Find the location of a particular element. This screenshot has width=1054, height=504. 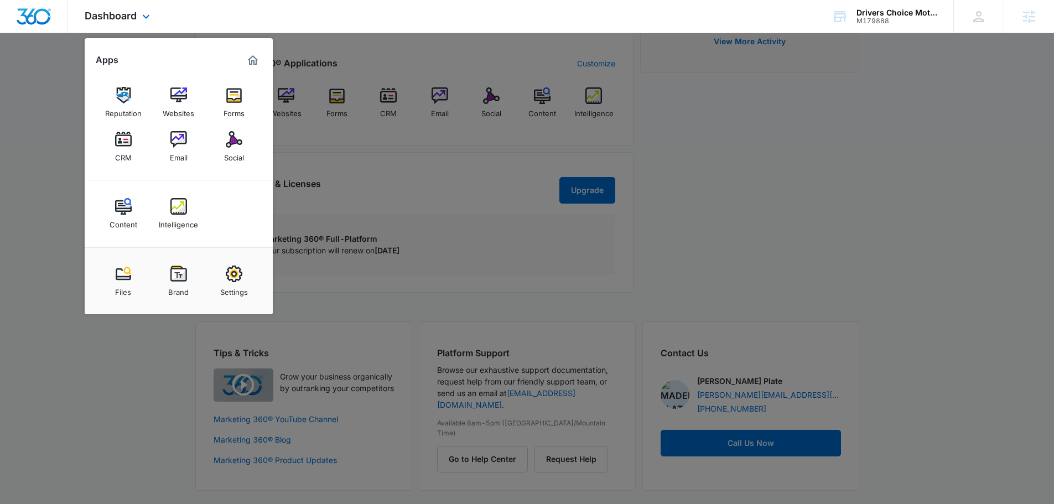

div: Settings is located at coordinates (234, 289).